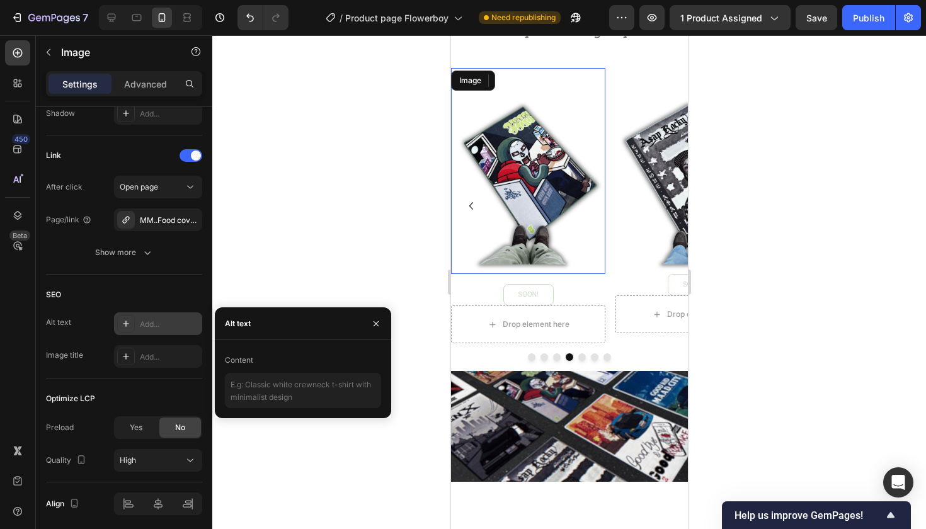 Image resolution: width=926 pixels, height=529 pixels. I want to click on span: No, so click(180, 428).